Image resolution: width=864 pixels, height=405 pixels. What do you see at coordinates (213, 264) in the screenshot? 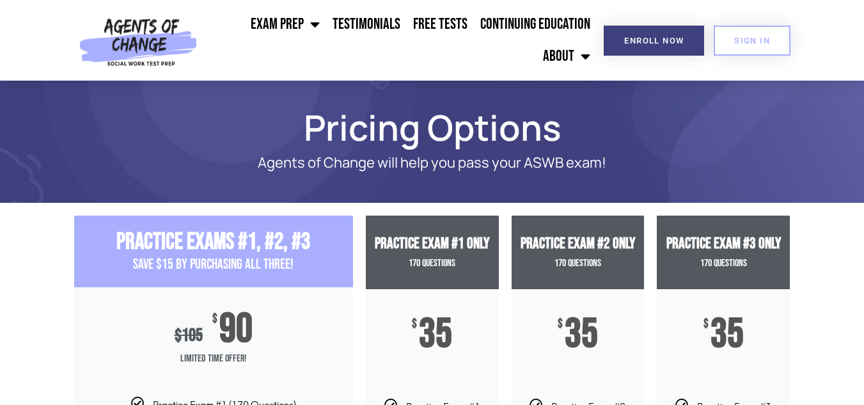
I see `span: Save $15 By Purchasing All Three!` at bounding box center [213, 264].